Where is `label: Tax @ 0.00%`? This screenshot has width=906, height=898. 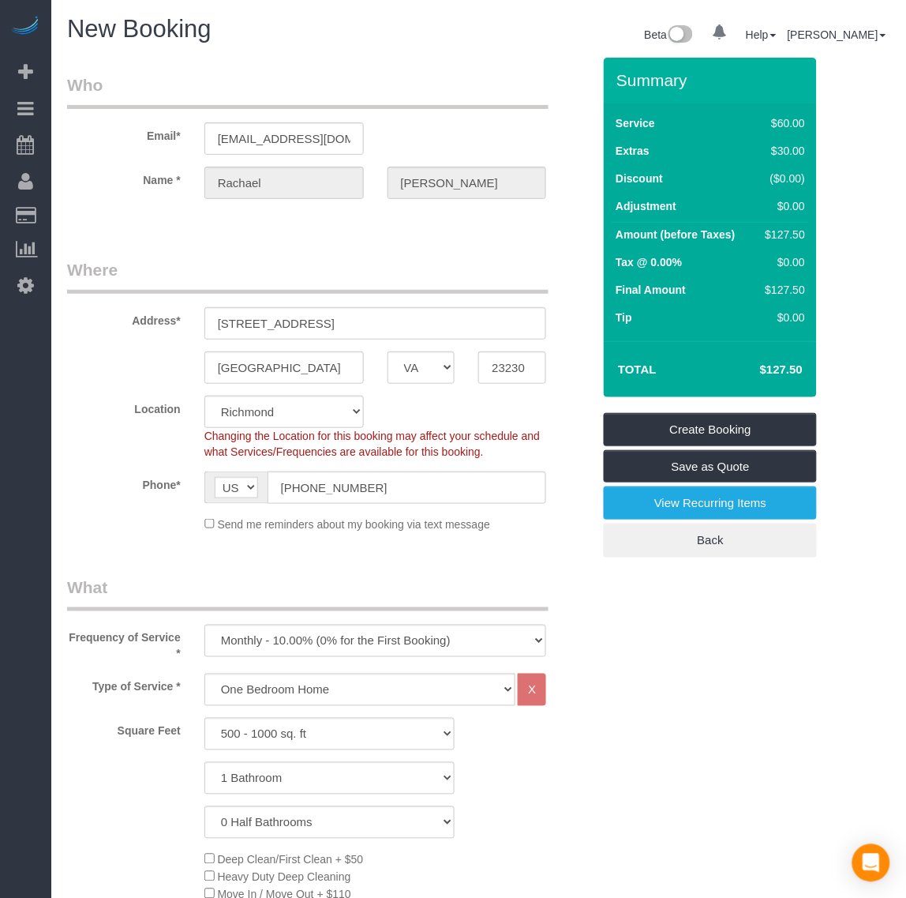 label: Tax @ 0.00% is located at coordinates (649, 262).